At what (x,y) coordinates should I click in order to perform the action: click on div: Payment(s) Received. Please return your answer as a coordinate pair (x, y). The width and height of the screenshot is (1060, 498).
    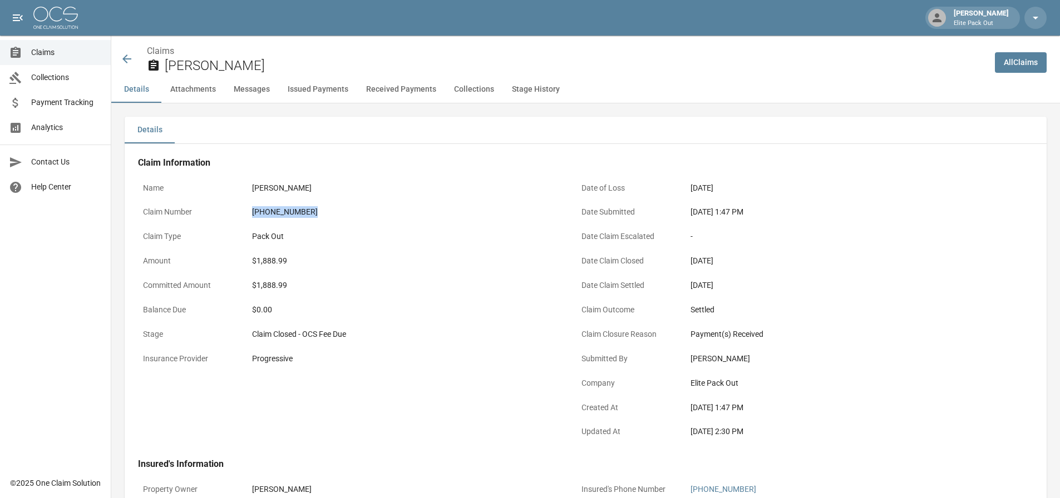
    Looking at the image, I should click on (843, 334).